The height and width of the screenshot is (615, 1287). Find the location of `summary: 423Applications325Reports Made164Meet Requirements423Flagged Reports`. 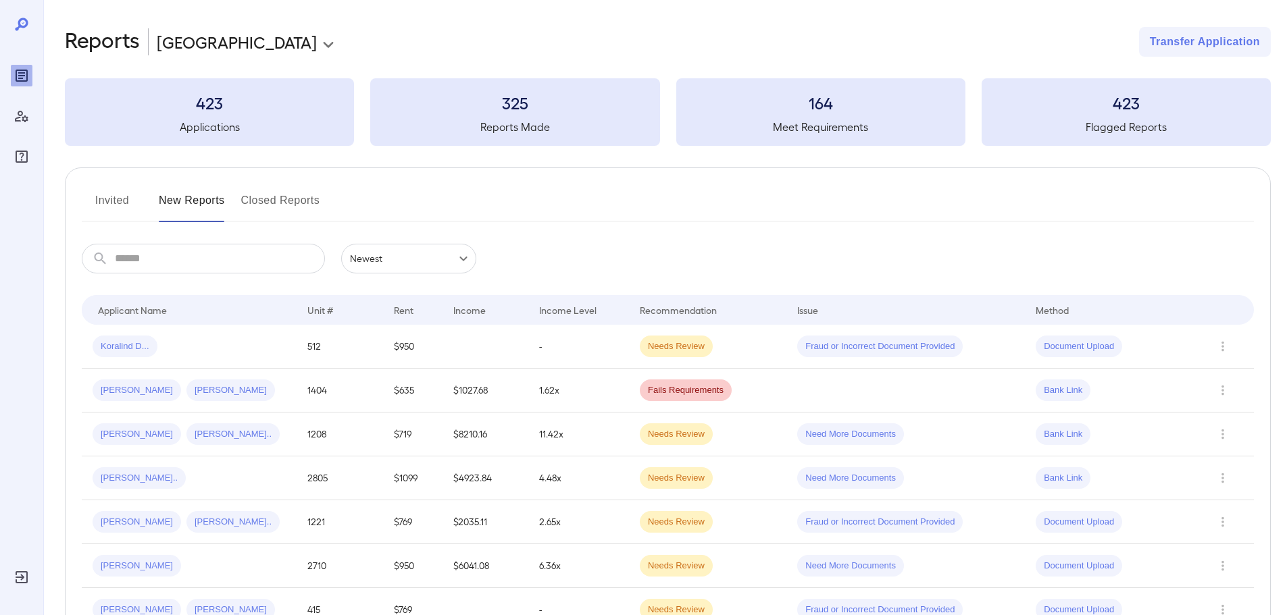

summary: 423Applications325Reports Made164Meet Requirements423Flagged Reports is located at coordinates (667, 112).